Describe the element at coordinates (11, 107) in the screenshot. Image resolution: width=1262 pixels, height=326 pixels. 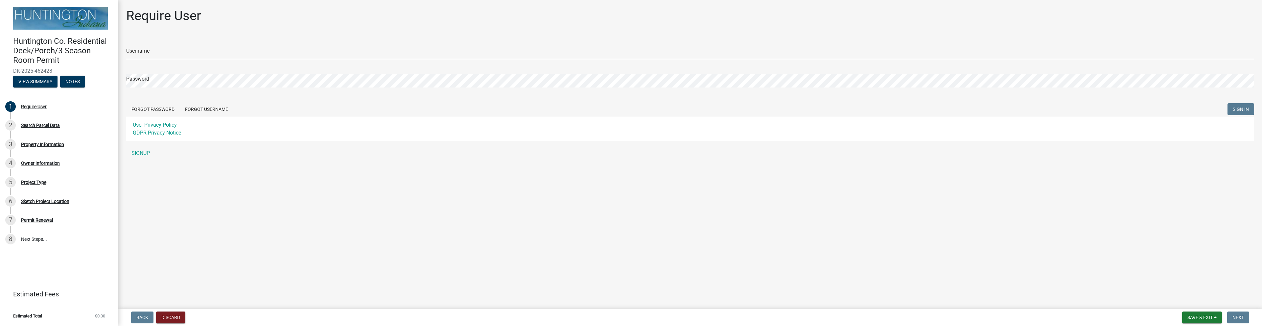
I see `div: 1` at that location.